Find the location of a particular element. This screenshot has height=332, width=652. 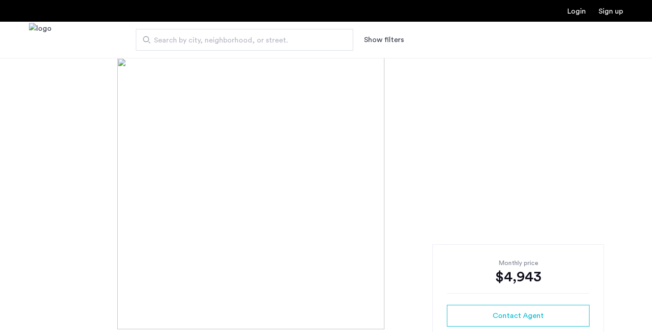

img: logo is located at coordinates (40, 40).